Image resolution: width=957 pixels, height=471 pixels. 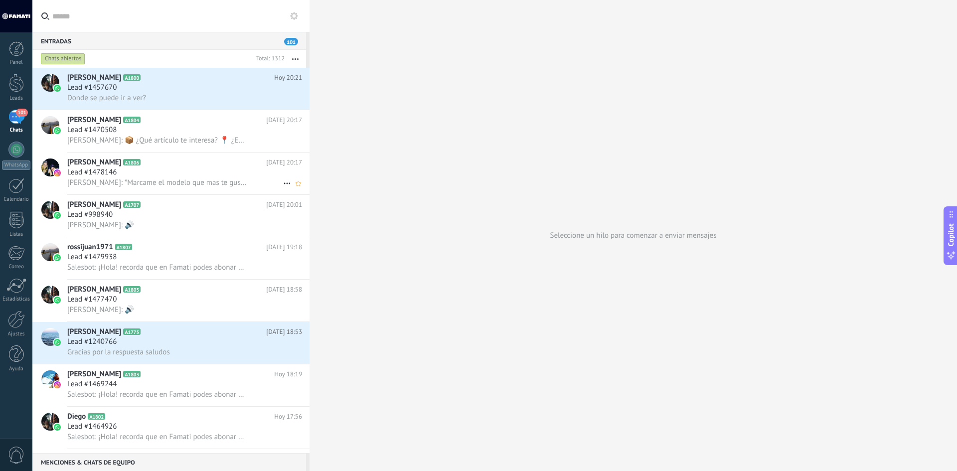 What do you see at coordinates (92, 173) in the screenshot?
I see `span: Lead #1478146` at bounding box center [92, 173].